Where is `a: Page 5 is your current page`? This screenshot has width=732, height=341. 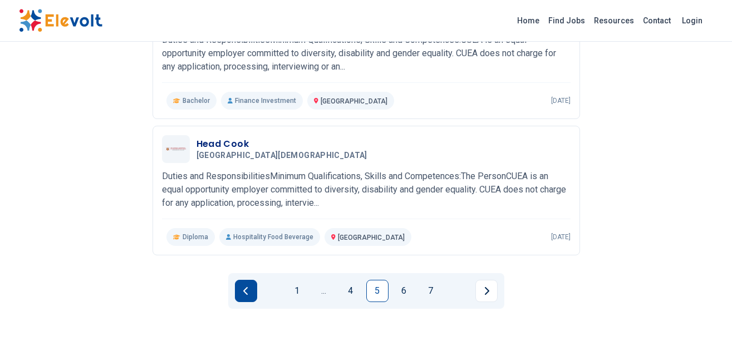
a: Page 5 is your current page is located at coordinates (377, 291).